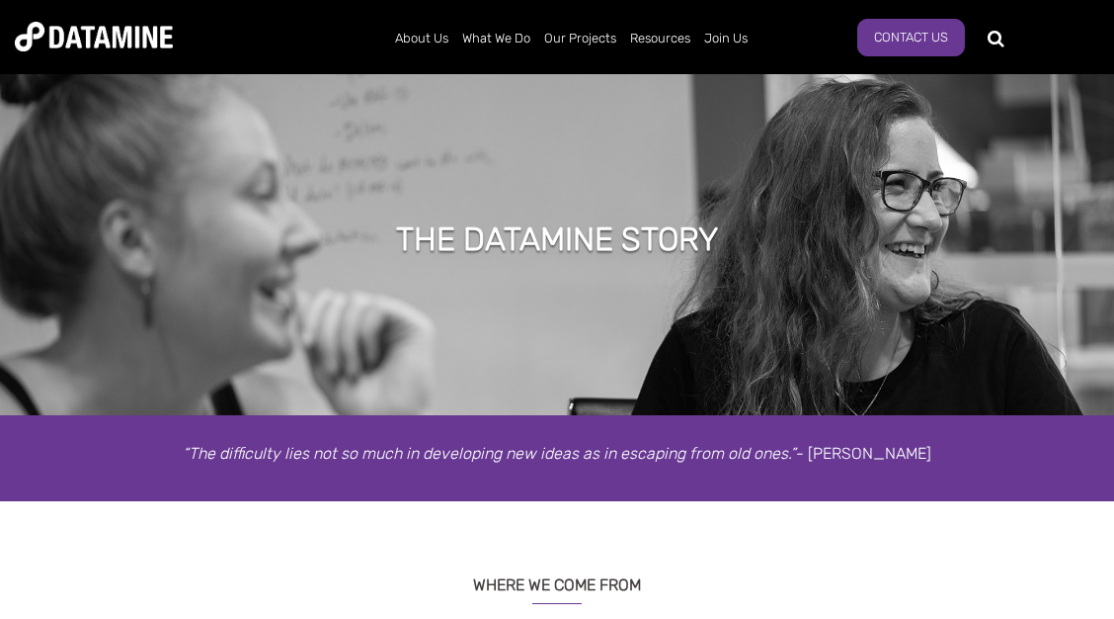  I want to click on img: Datamine, so click(94, 37).